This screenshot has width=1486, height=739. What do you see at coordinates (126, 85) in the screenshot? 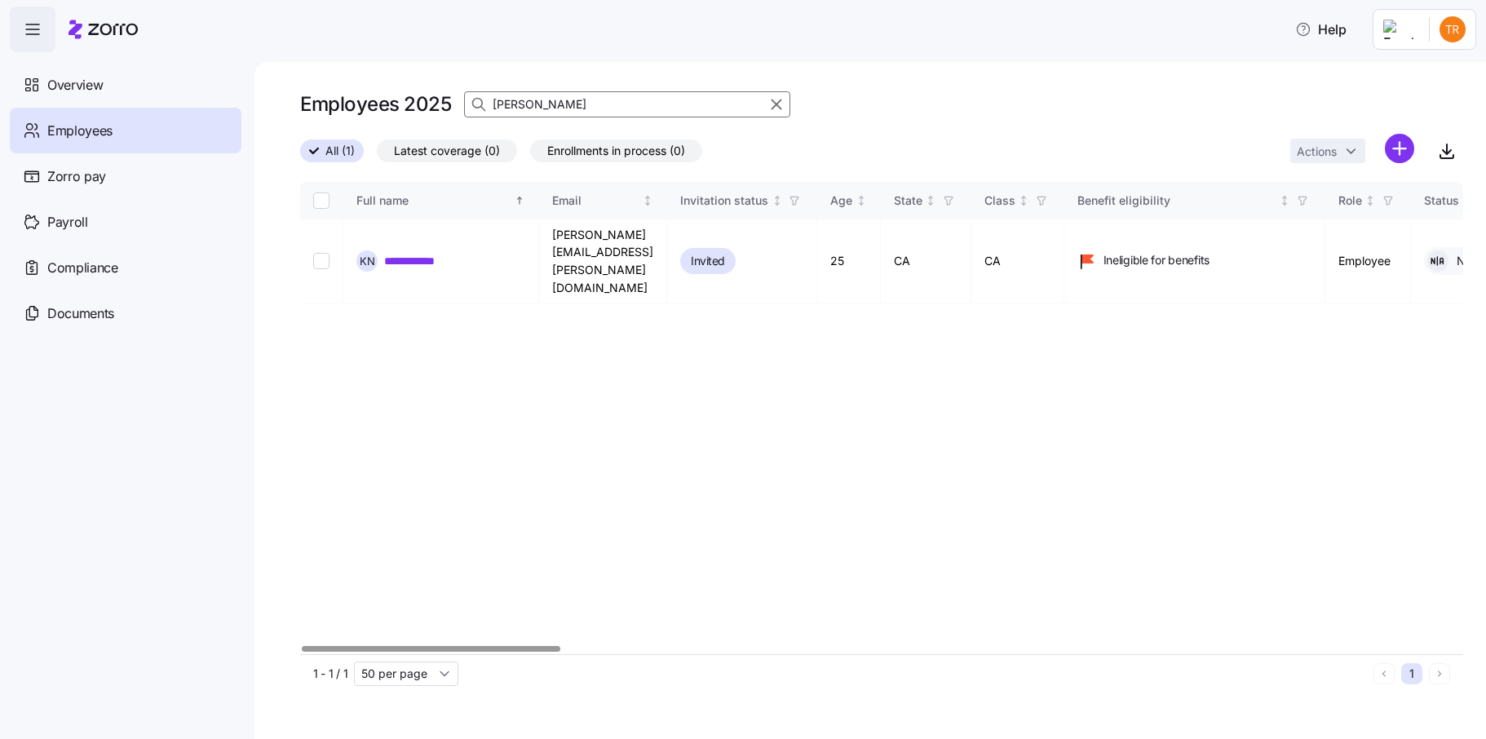
I see `a: Overview` at bounding box center [126, 85].